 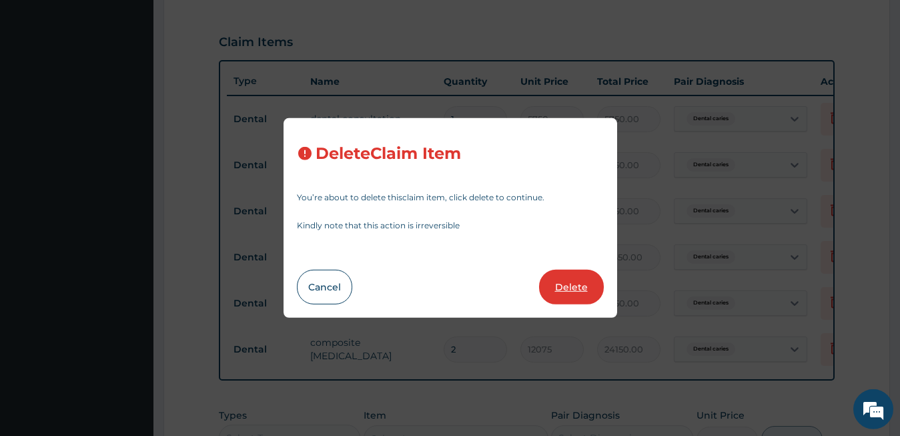 I want to click on div: Chat with us now, so click(x=147, y=83).